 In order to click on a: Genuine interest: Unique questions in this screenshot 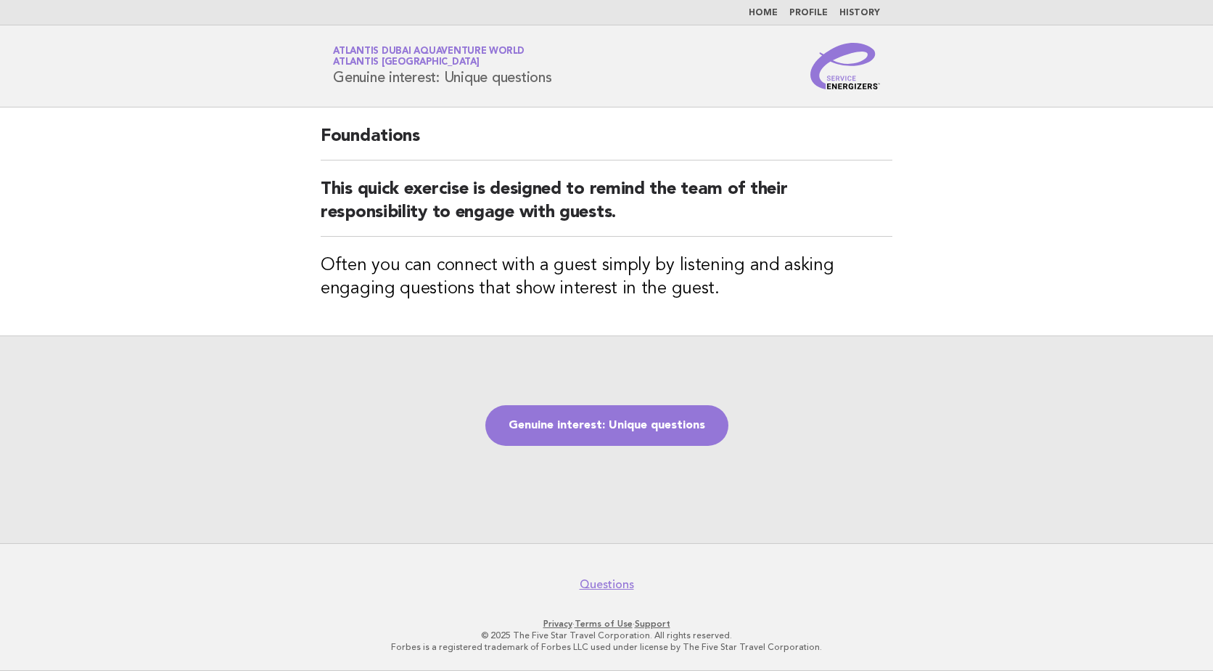, I will do `click(607, 425)`.